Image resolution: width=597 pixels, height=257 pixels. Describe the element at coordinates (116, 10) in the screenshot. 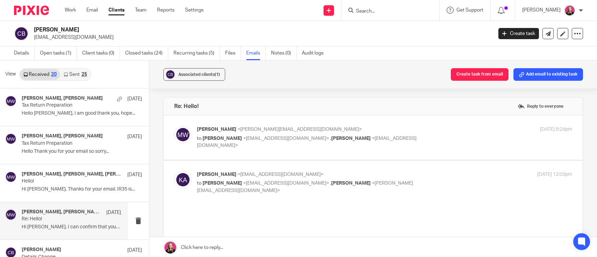

I see `a: Clients` at that location.